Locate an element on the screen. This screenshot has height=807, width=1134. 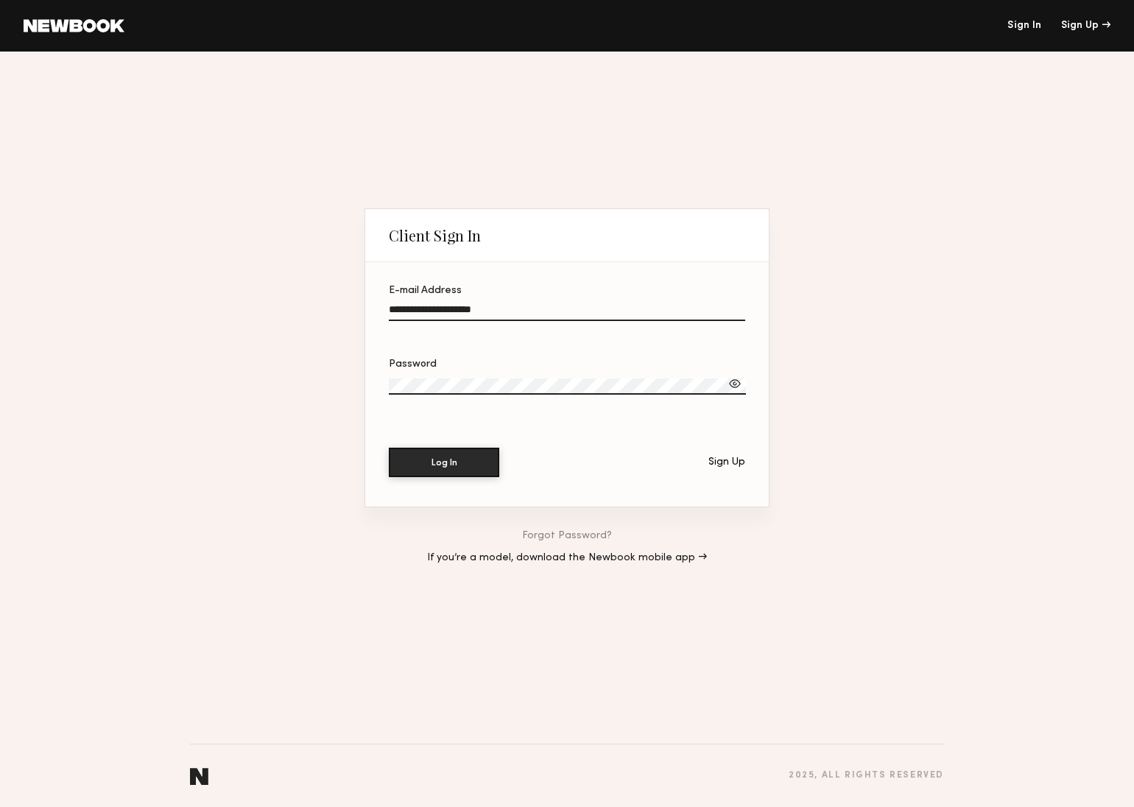
div: E-mail Address is located at coordinates (567, 291).